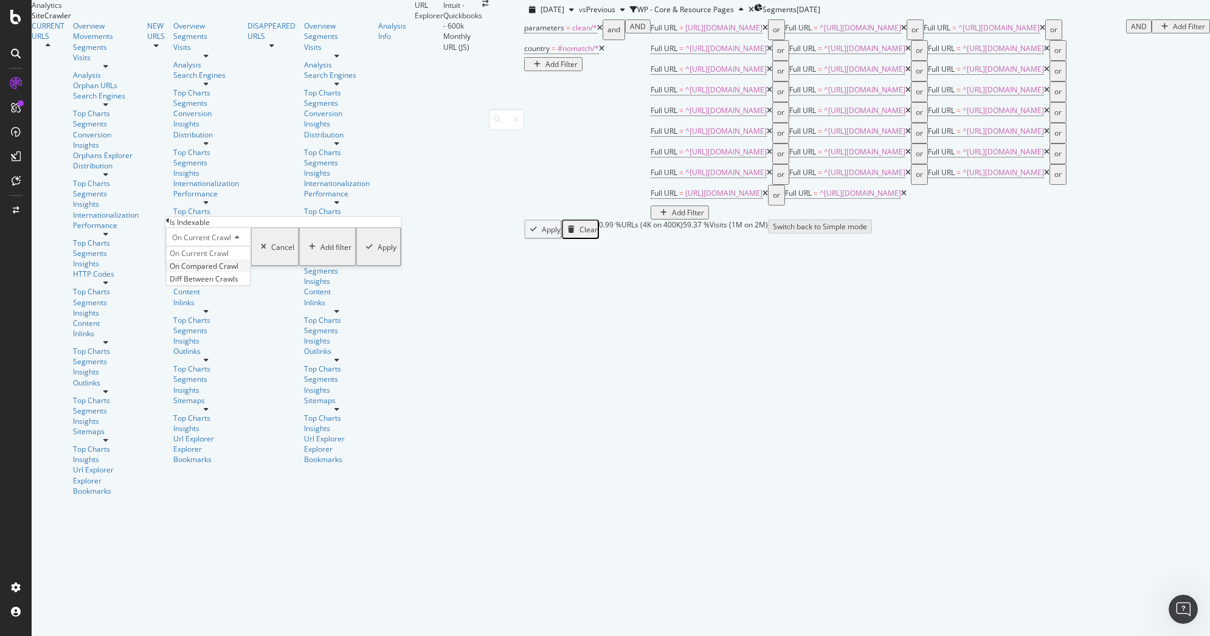 The image size is (1210, 636). I want to click on div: Distribution, so click(106, 165).